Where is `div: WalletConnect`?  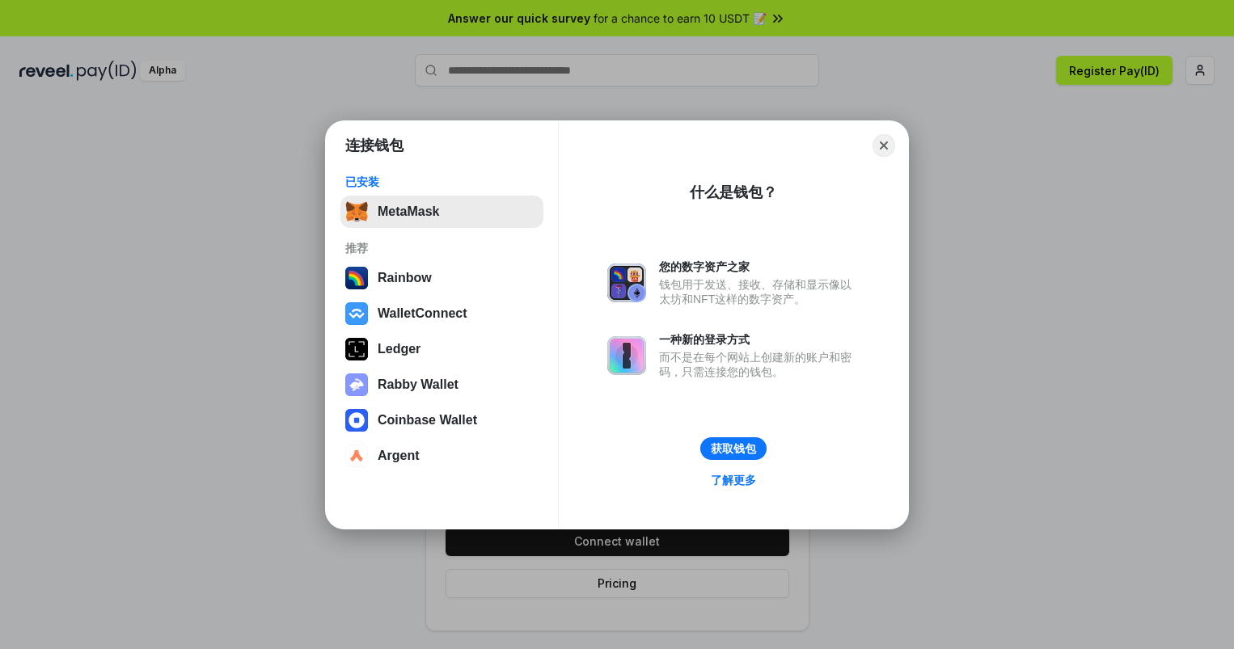 div: WalletConnect is located at coordinates (422, 314).